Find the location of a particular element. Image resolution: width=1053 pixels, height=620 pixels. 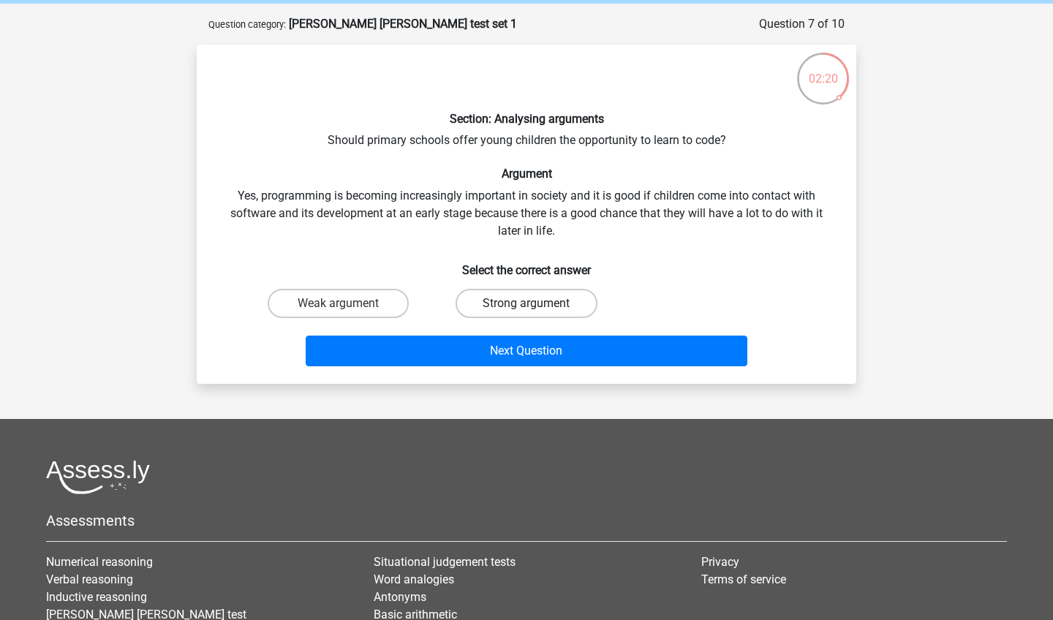

a: Verbal reasoning is located at coordinates (89, 579).